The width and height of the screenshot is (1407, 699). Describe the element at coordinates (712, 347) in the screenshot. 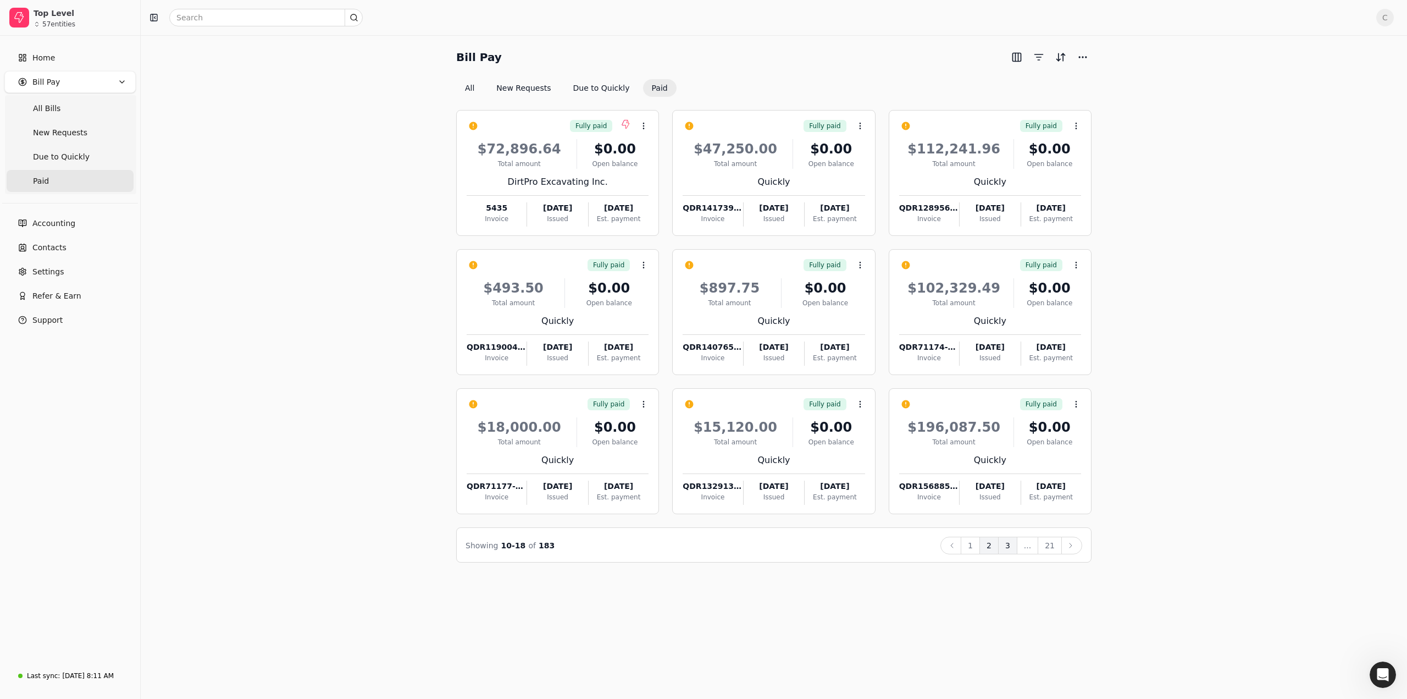

I see `div: QDR140765-2MAC` at that location.